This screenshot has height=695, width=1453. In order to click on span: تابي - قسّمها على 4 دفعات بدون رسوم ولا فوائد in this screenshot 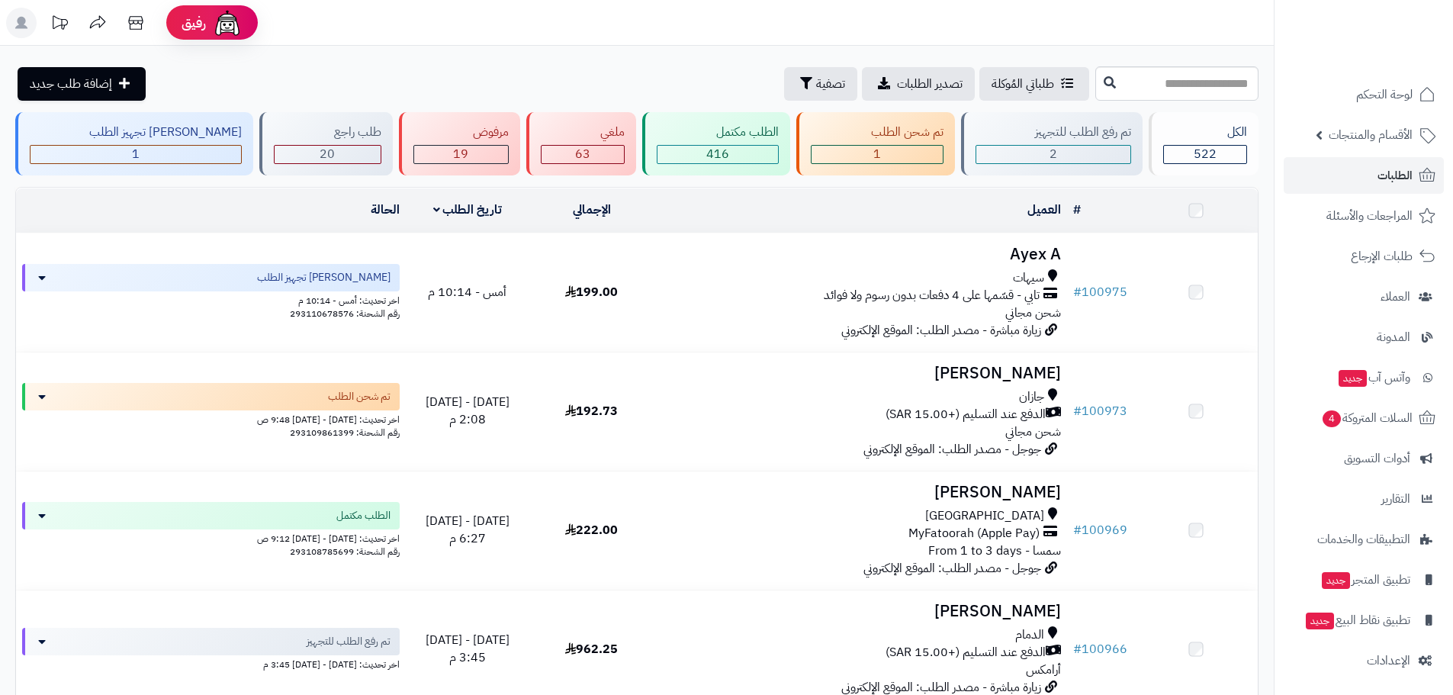, I will do `click(931, 295)`.